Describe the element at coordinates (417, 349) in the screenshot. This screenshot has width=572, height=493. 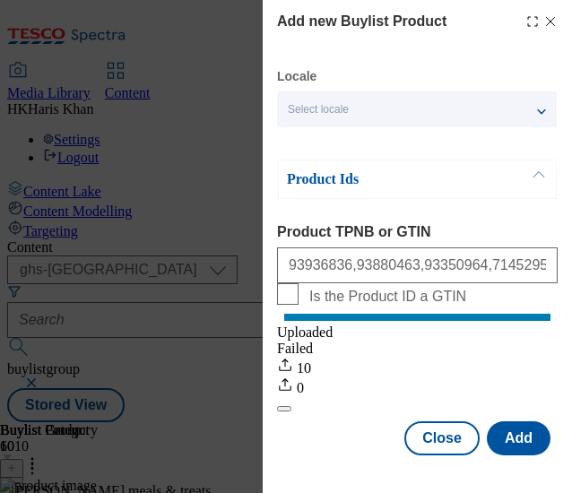
I see `div: Failed` at that location.